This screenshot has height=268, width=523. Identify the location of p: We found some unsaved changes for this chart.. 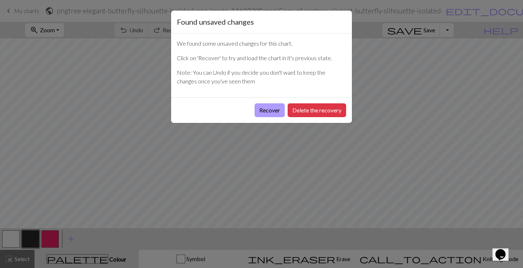
(262, 44).